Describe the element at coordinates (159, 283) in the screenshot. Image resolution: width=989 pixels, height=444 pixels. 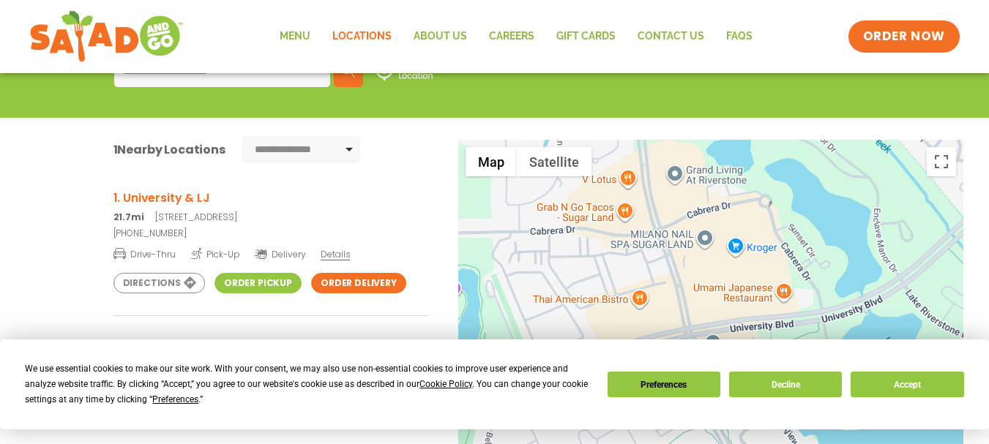
I see `a: Directions` at that location.